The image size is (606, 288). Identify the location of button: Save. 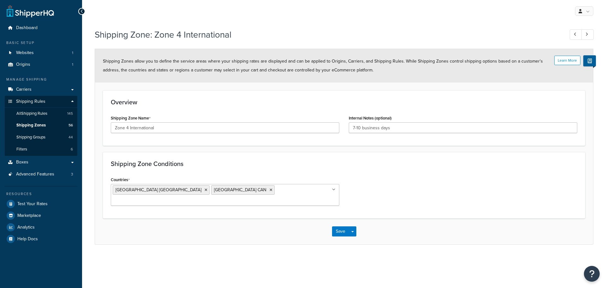
(341, 231).